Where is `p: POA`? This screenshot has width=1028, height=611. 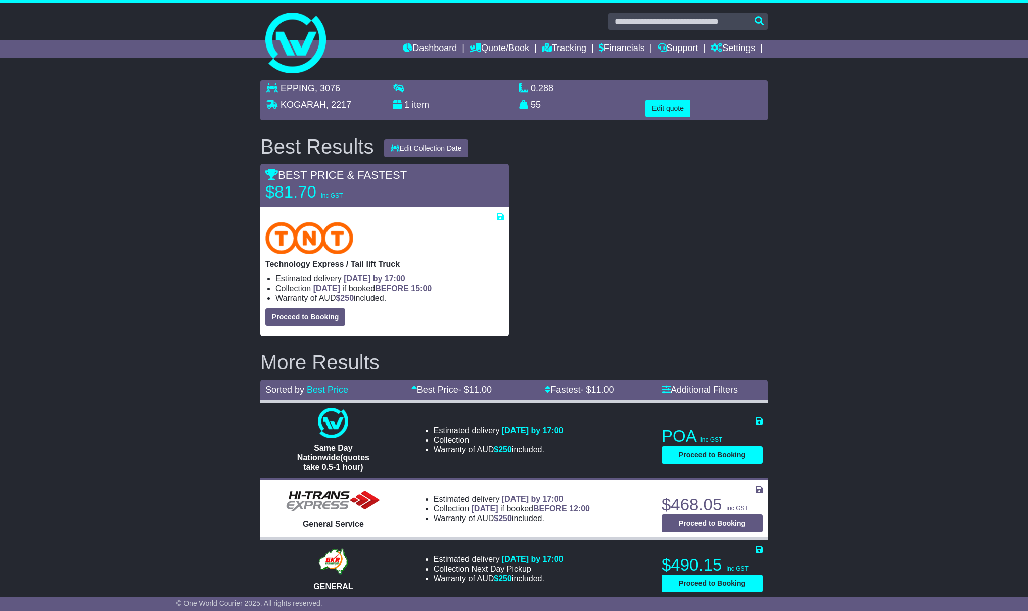 p: POA is located at coordinates (712, 436).